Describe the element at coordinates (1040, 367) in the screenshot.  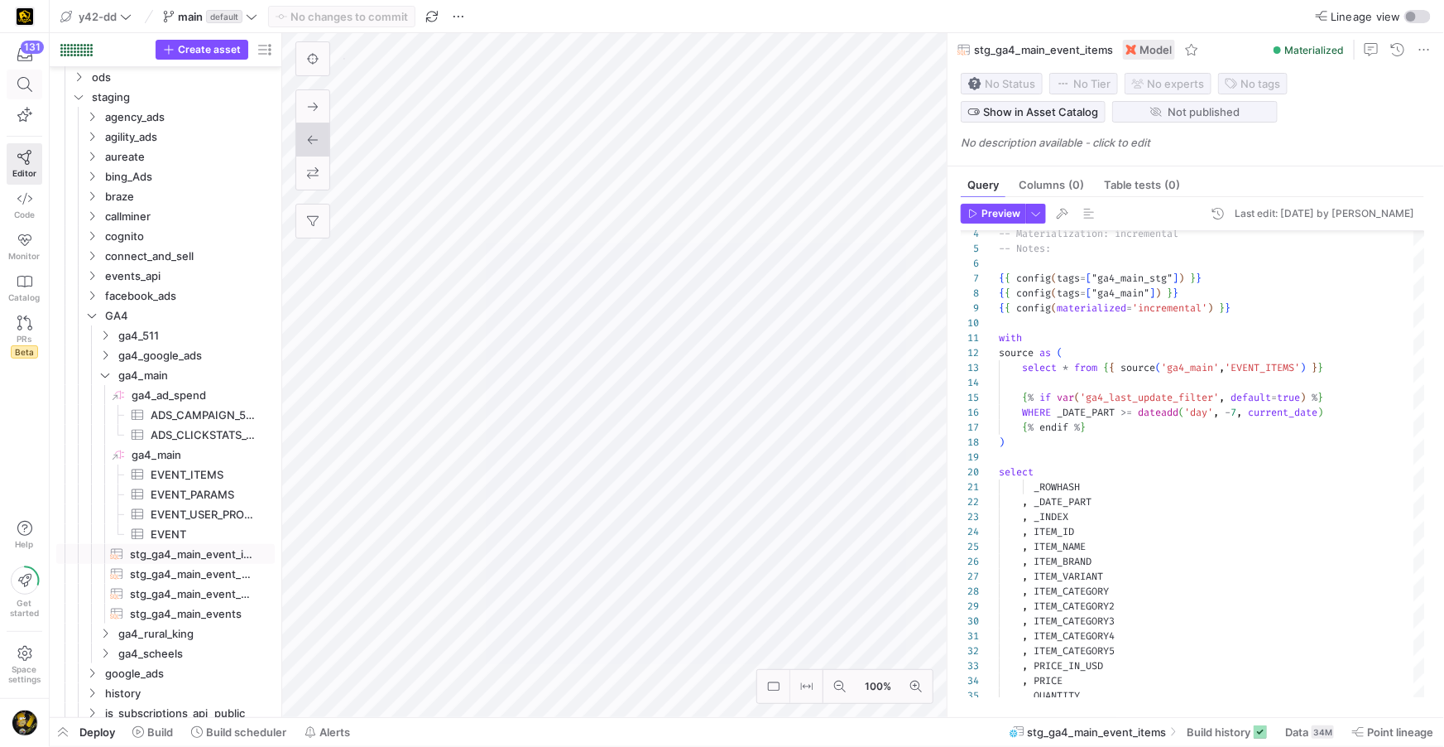
I see `span: select` at that location.